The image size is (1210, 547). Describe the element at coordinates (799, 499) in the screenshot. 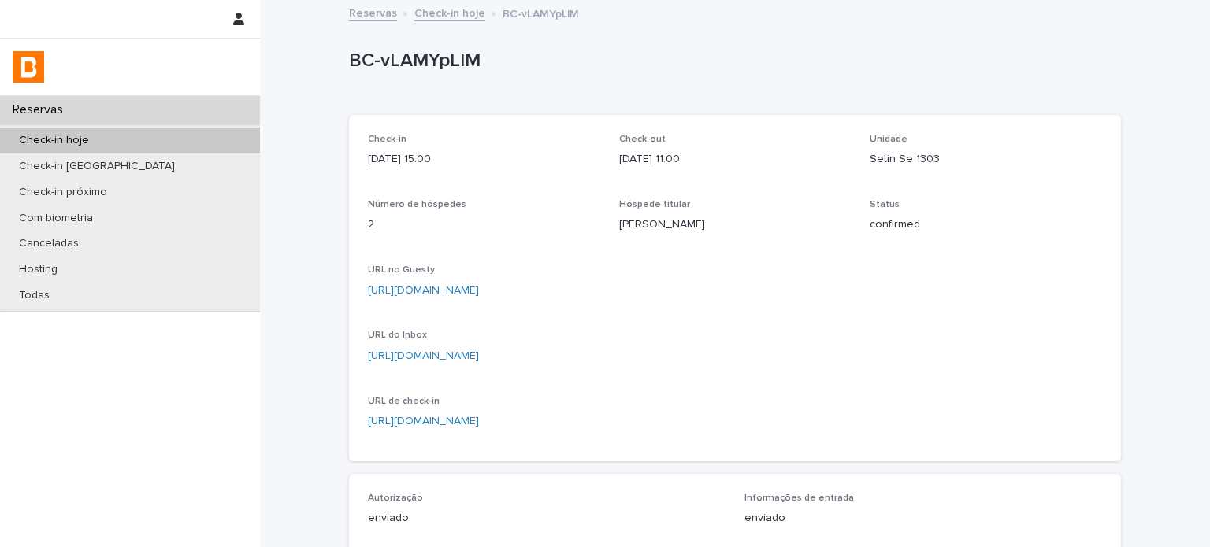

I see `span: Informações de entrada` at that location.